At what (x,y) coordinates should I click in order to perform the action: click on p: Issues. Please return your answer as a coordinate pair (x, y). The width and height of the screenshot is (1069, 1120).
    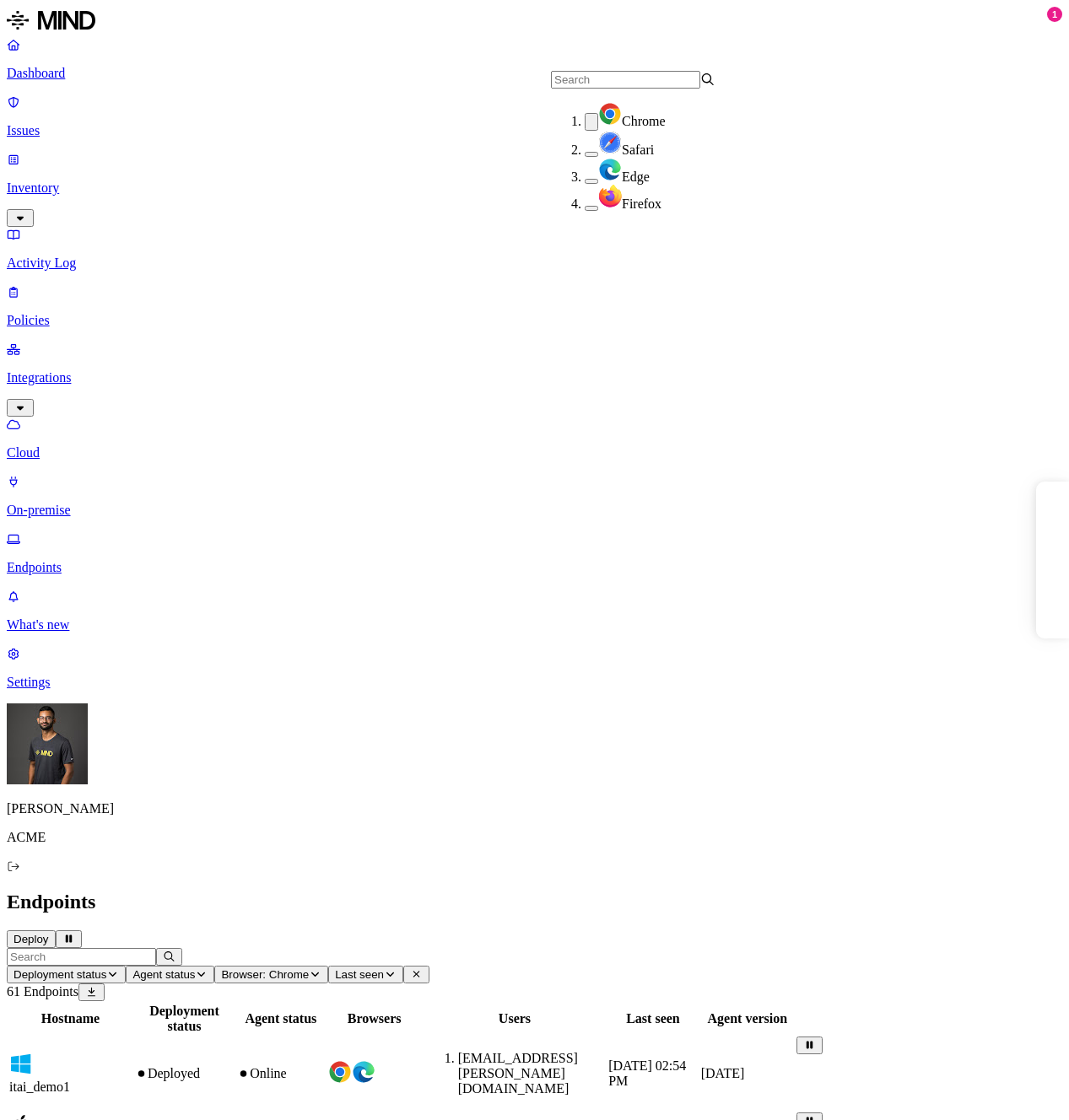
    Looking at the image, I should click on (534, 131).